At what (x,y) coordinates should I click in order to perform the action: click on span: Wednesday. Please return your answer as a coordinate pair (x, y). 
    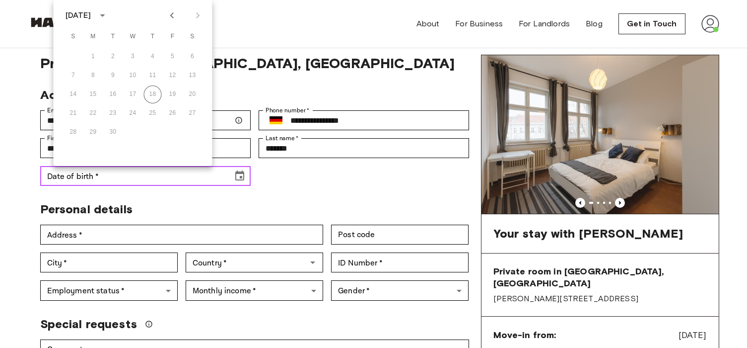
    Looking at the image, I should click on (133, 37).